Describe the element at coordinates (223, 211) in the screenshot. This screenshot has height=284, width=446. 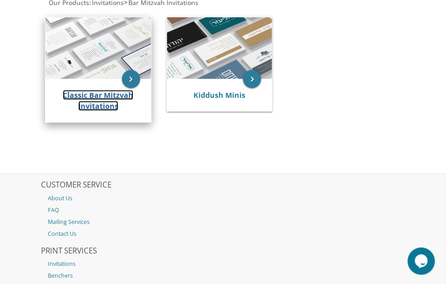
I see `a: FAQ` at that location.